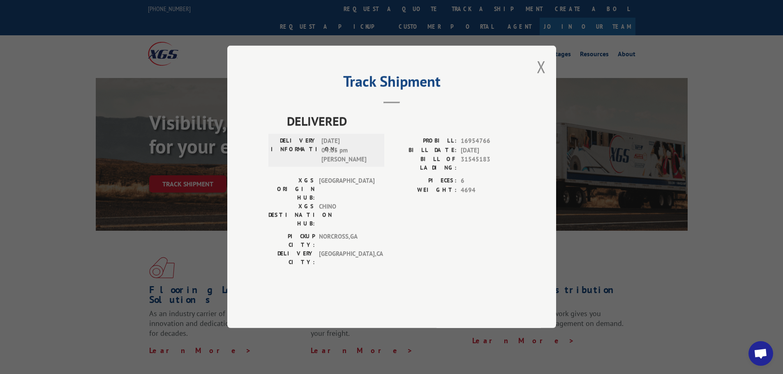 This screenshot has height=374, width=783. I want to click on label: XGS ORIGIN HUB:, so click(291, 189).